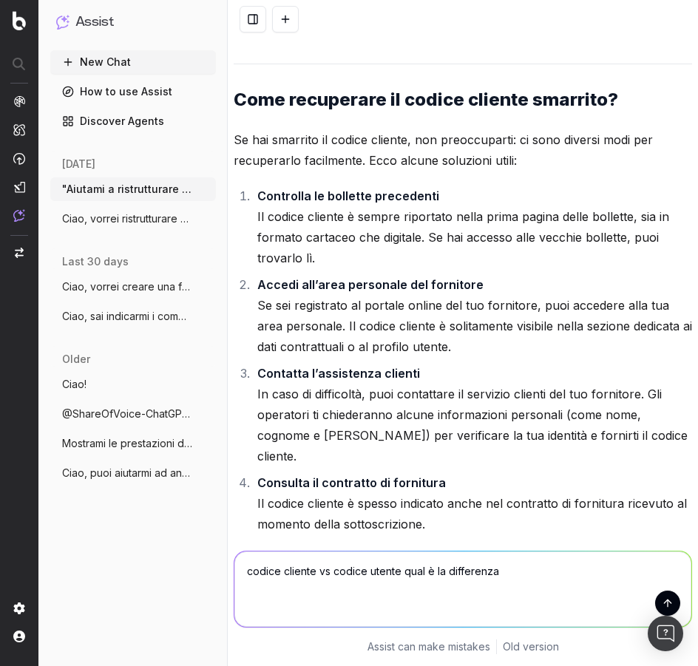 Image resolution: width=698 pixels, height=666 pixels. What do you see at coordinates (339, 373) in the screenshot?
I see `strong: Contatta l’assistenza clienti` at bounding box center [339, 373].